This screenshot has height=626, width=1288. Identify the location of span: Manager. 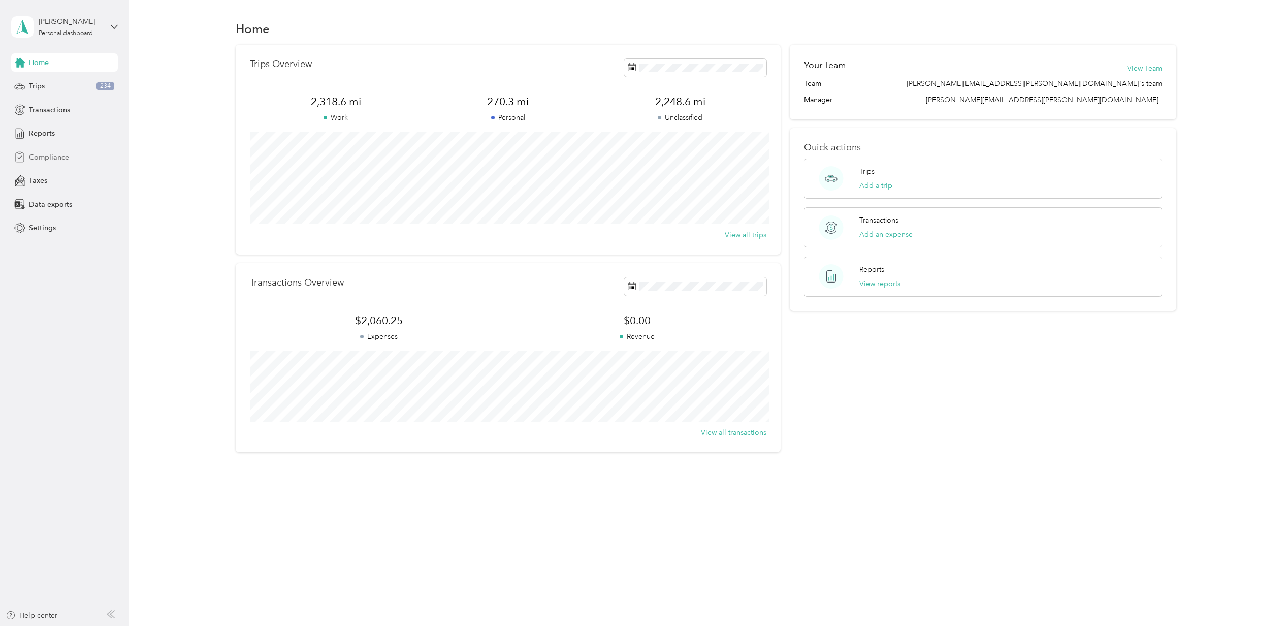
(818, 100).